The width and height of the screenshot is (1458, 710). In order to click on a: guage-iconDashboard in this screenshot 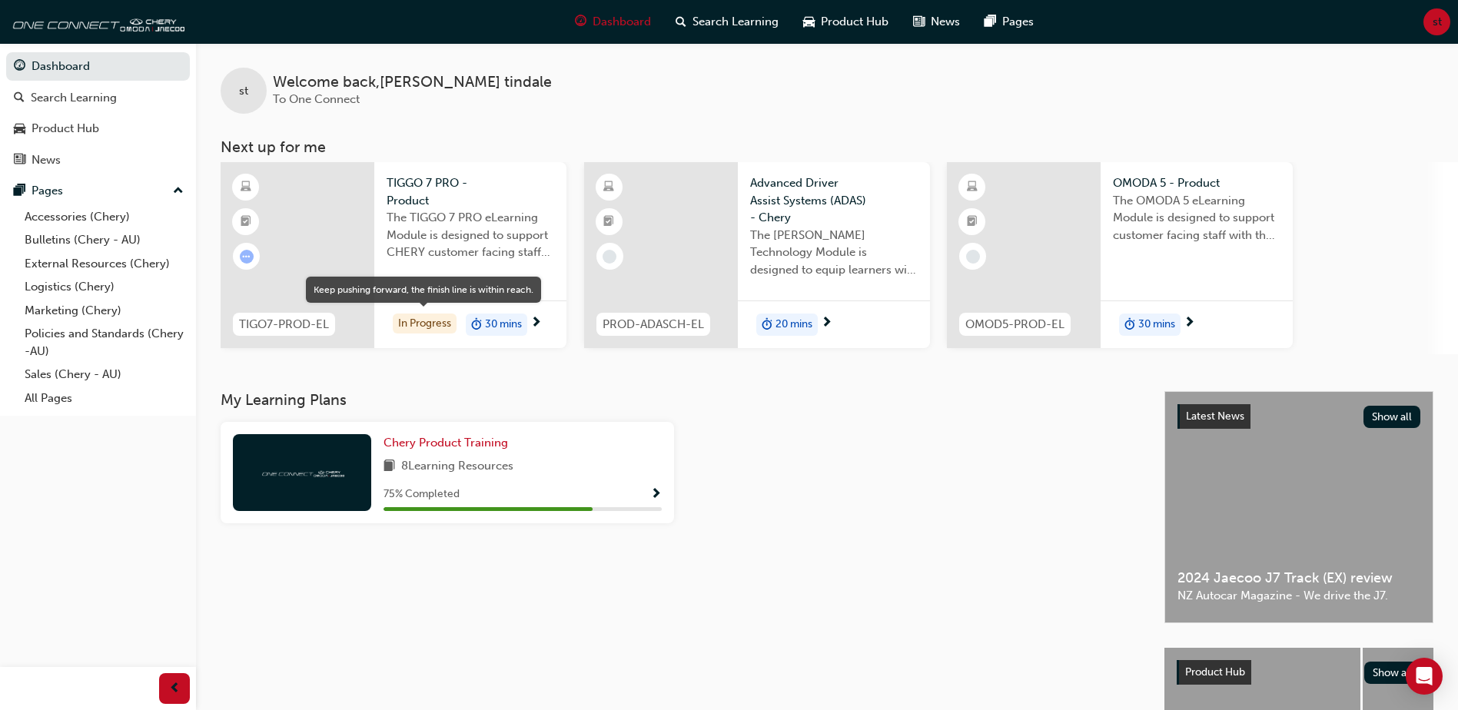, I will do `click(612, 22)`.